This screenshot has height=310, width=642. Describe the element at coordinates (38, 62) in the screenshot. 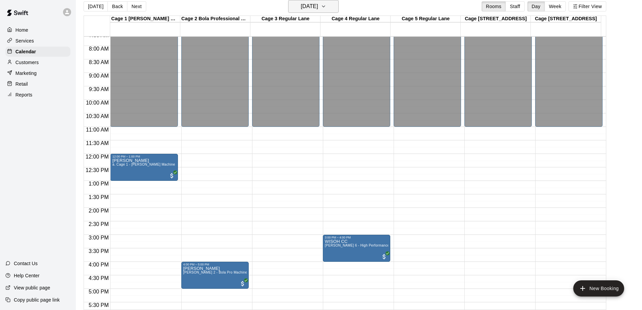

I see `a: Customers` at that location.